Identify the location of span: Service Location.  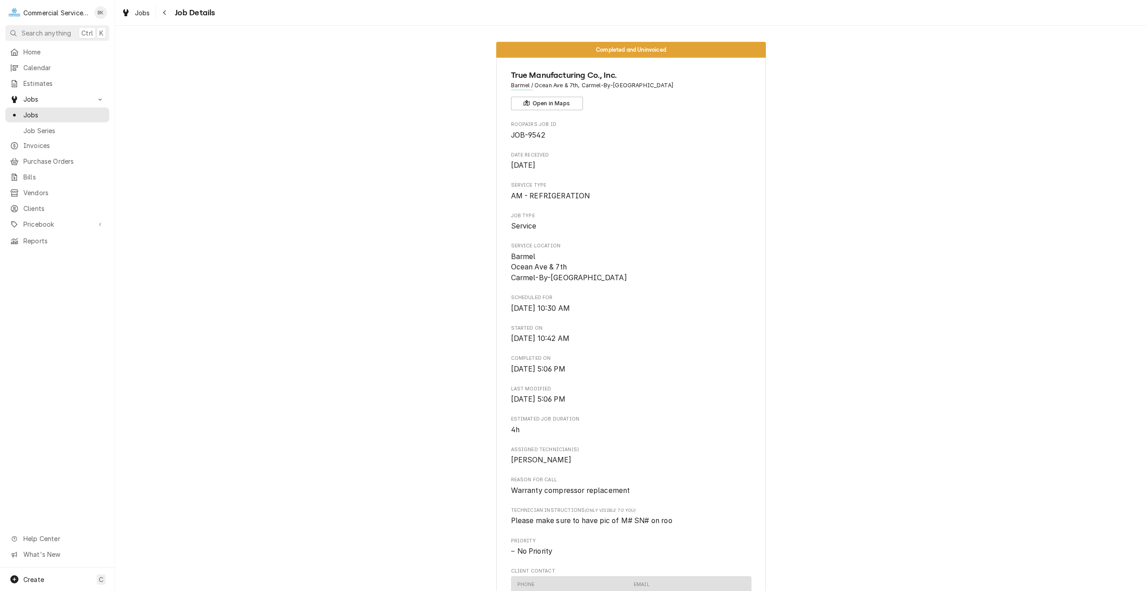
(631, 246).